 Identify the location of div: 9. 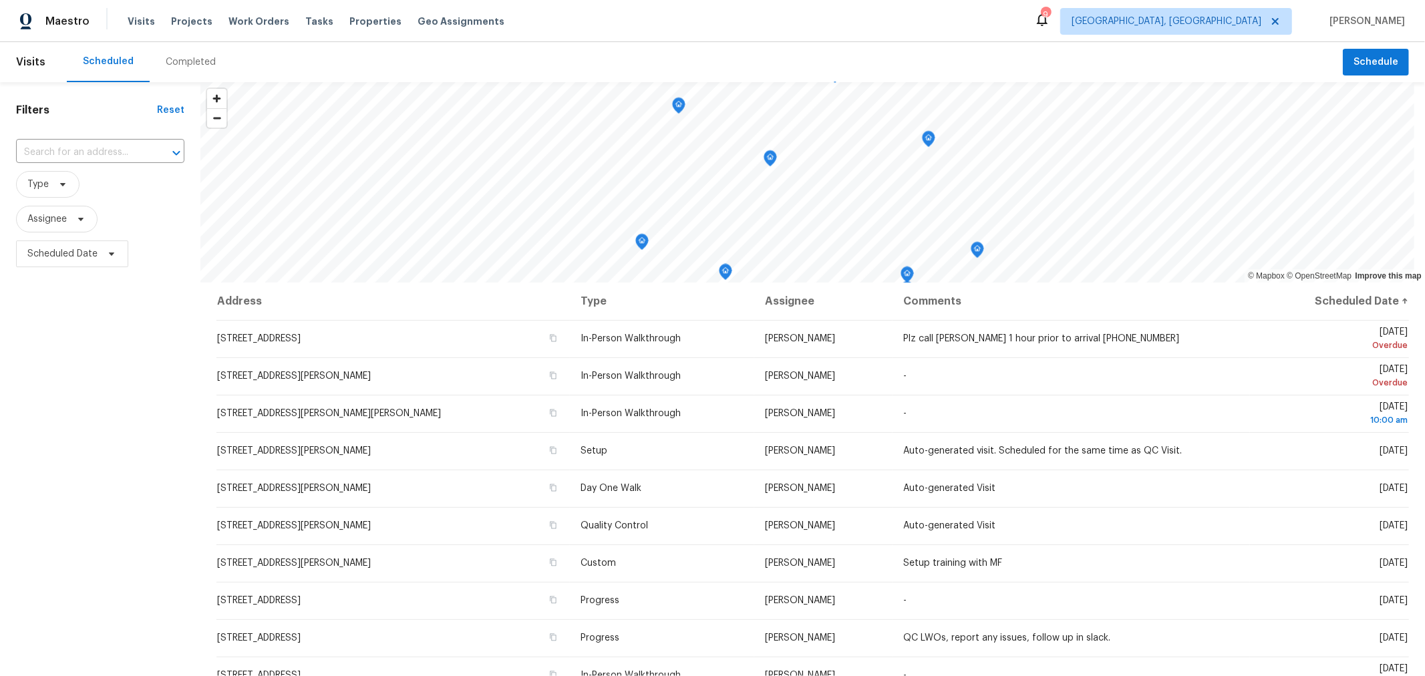
(1045, 15).